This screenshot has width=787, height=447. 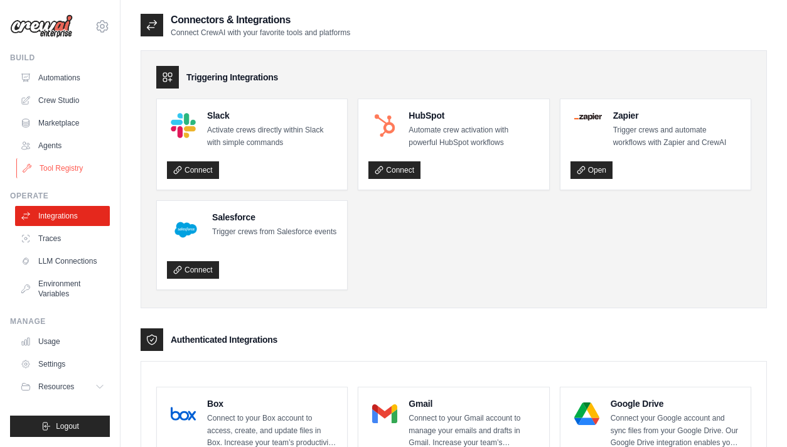 I want to click on img: Google Drive Logo, so click(x=587, y=414).